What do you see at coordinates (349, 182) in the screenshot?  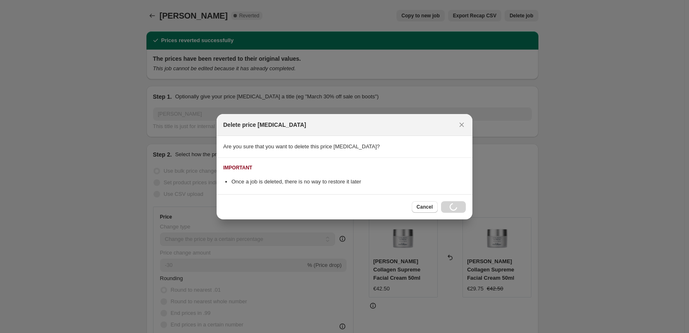 I see `li: Once a job is deleted, there is no way to restore it later` at bounding box center [349, 182].